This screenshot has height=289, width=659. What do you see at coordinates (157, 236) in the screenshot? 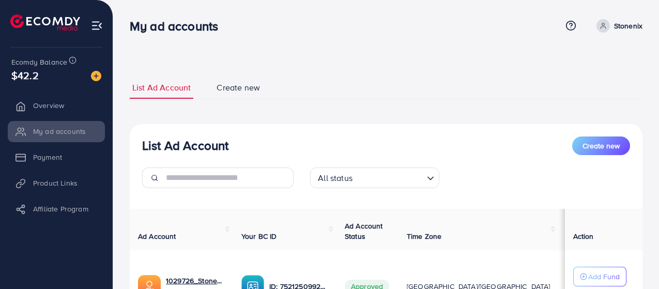
I see `span: Ad Account` at bounding box center [157, 236].